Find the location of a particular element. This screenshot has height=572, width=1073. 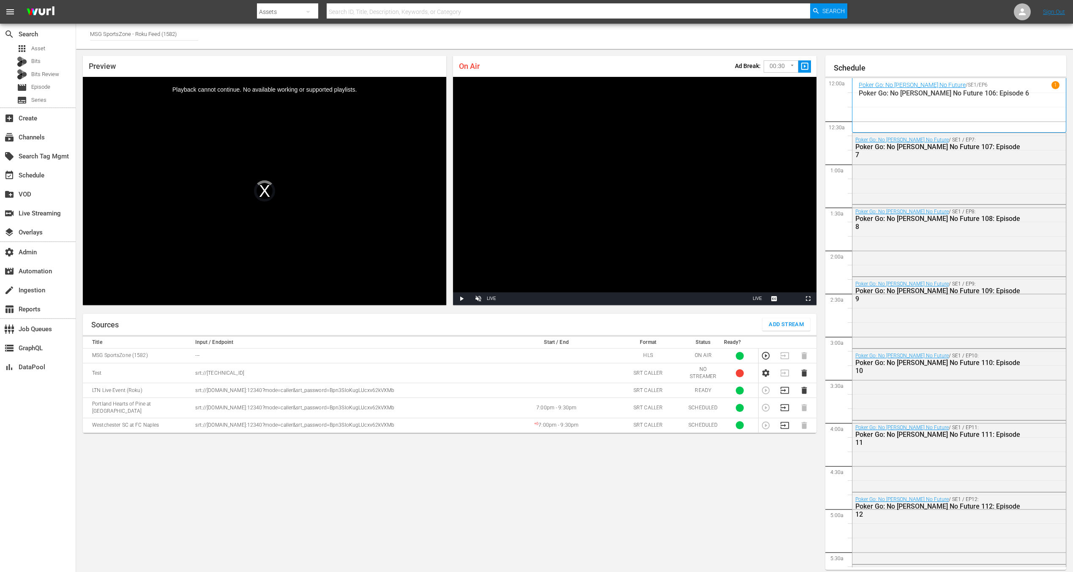

button: Captions is located at coordinates (774, 299).